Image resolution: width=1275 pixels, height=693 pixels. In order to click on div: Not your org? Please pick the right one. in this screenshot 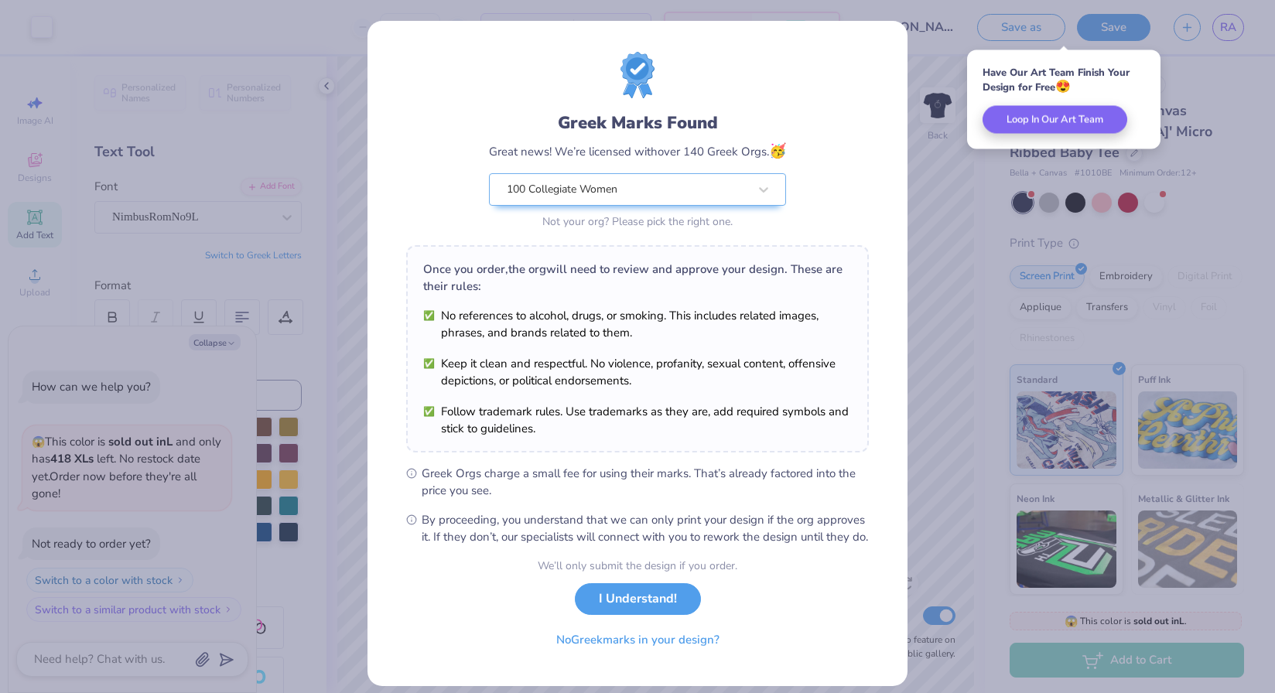, I will do `click(638, 221)`.